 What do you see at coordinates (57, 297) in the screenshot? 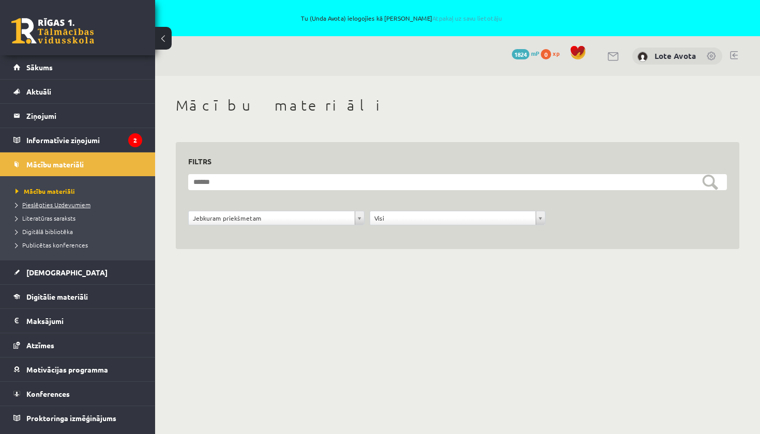
I see `span: Digitālie materiāli` at bounding box center [57, 297].